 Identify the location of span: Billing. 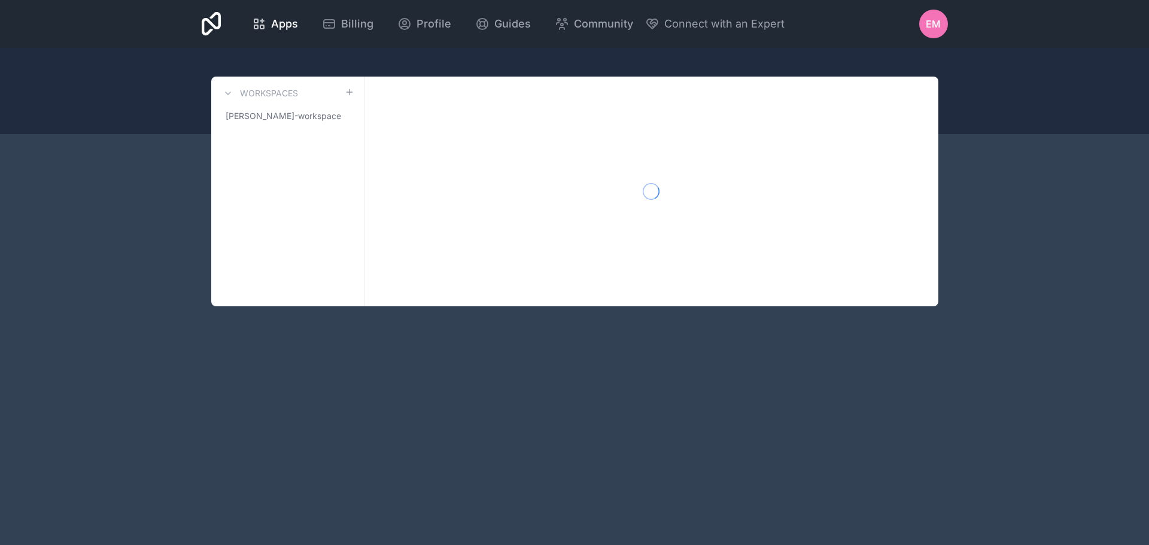
(357, 24).